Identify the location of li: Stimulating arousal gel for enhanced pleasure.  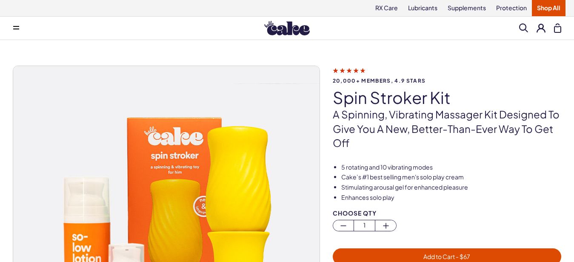
(451, 187).